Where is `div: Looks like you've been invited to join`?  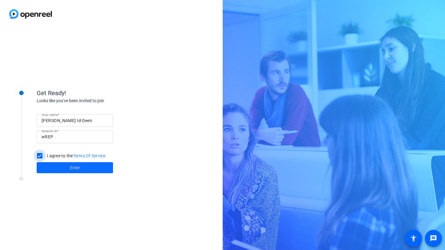
div: Looks like you've been invited to join is located at coordinates (98, 101).